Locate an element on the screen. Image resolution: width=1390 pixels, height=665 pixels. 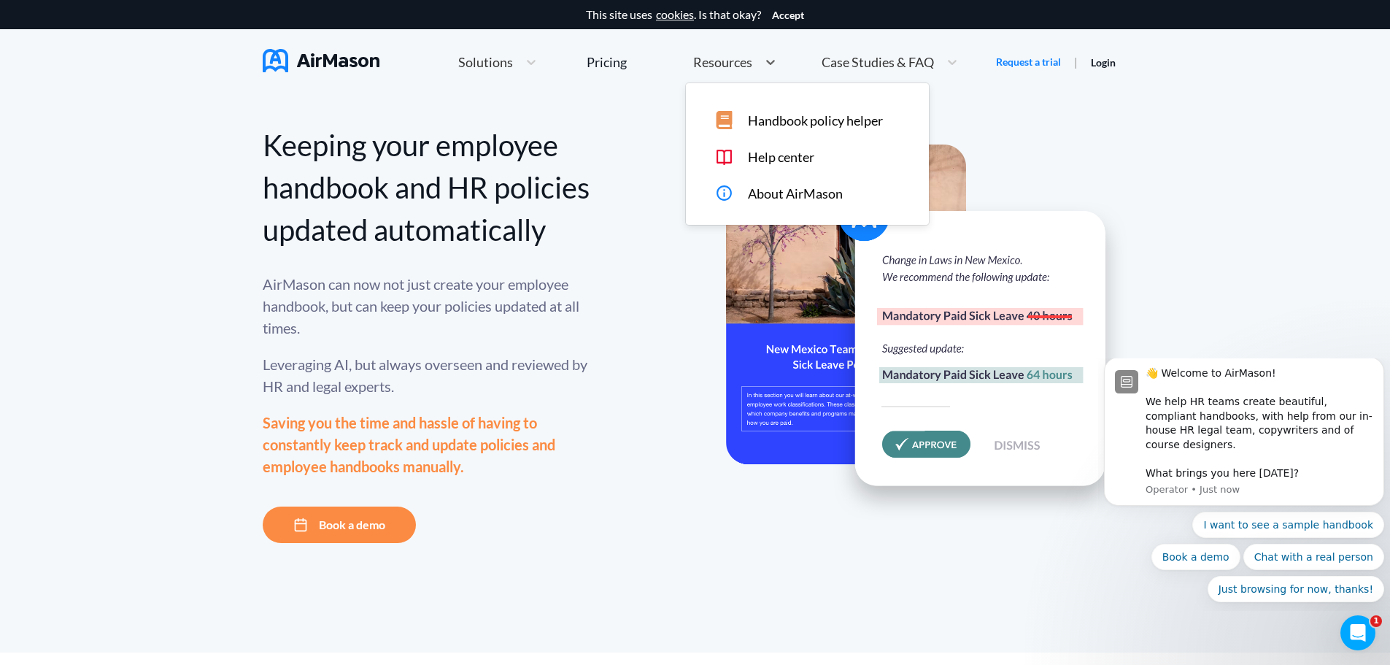
span: Handbook policy helper is located at coordinates (815, 120).